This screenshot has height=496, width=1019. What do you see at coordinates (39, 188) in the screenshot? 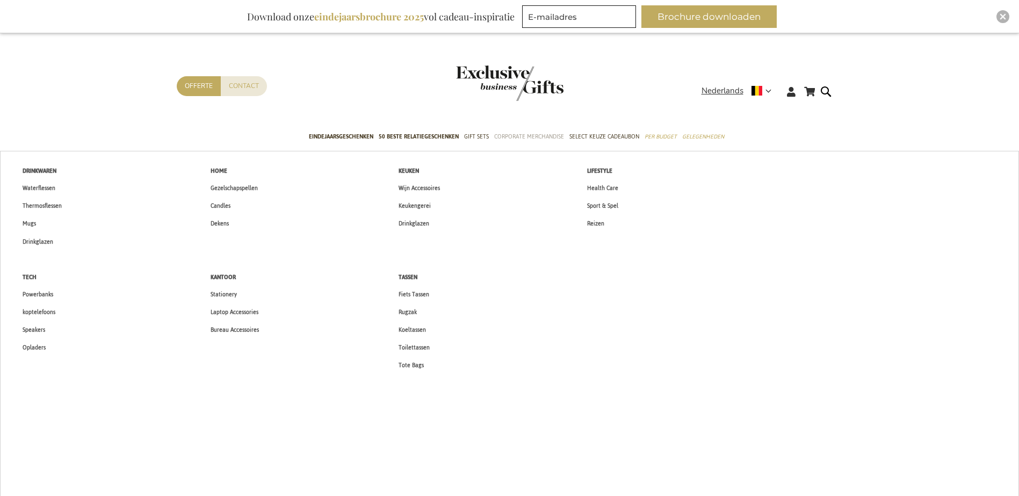
I see `span: Waterflessen` at bounding box center [39, 188].